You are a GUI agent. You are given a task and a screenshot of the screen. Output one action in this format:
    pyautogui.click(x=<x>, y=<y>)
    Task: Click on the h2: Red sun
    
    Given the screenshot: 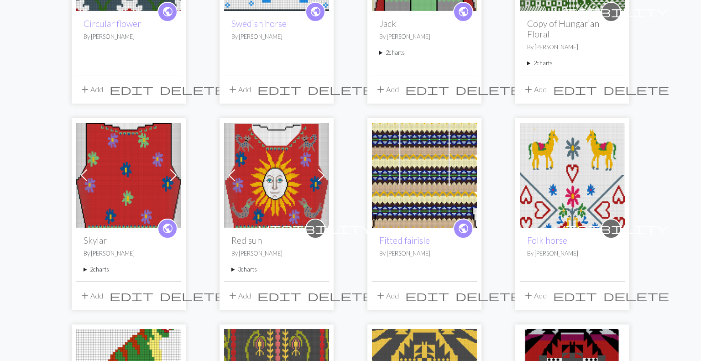 What is the action you would take?
    pyautogui.click(x=276, y=240)
    